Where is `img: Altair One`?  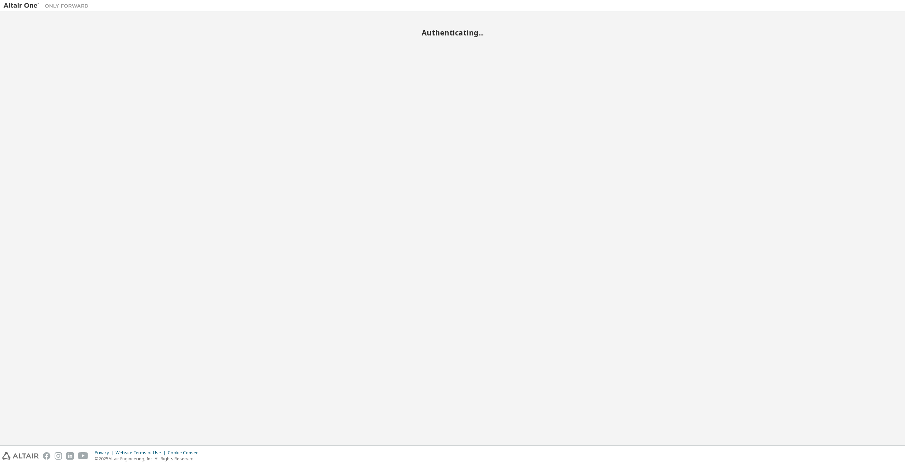 img: Altair One is located at coordinates (48, 6).